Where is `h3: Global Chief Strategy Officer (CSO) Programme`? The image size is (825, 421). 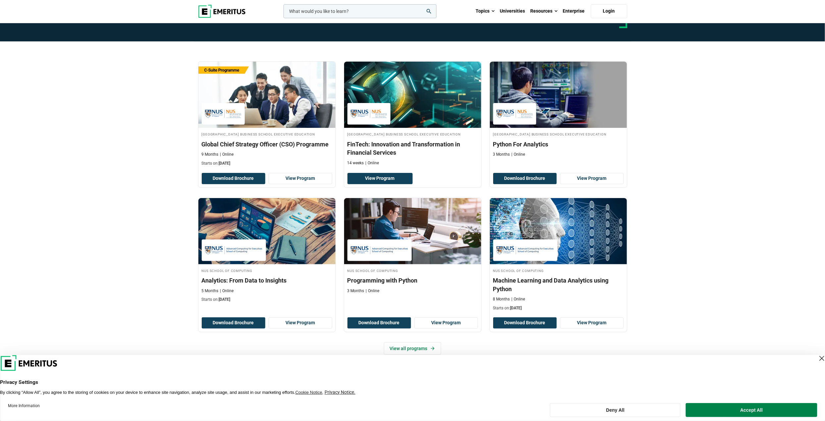 h3: Global Chief Strategy Officer (CSO) Programme is located at coordinates (267, 144).